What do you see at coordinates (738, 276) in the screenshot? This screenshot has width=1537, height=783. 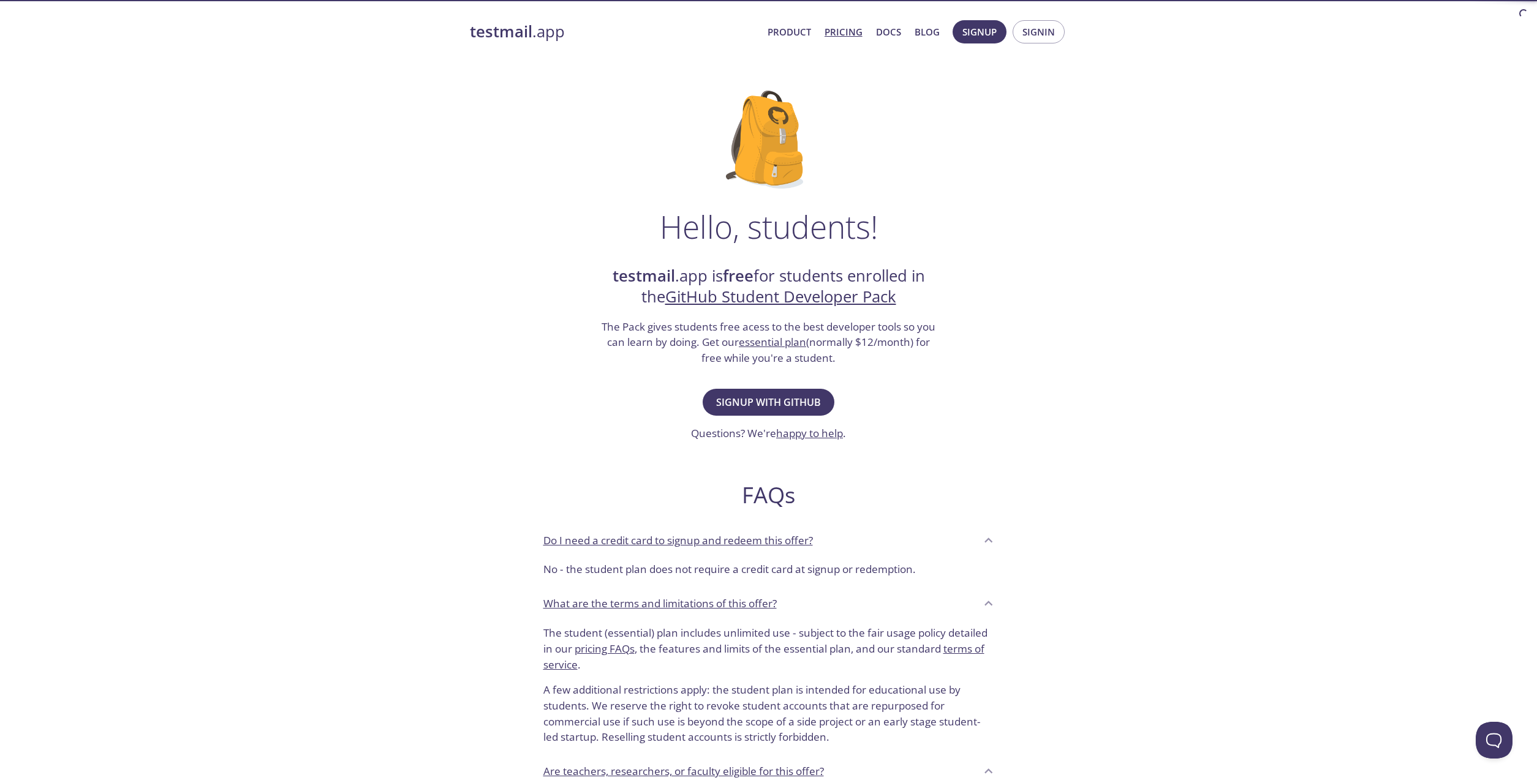 I see `strong: free` at bounding box center [738, 276].